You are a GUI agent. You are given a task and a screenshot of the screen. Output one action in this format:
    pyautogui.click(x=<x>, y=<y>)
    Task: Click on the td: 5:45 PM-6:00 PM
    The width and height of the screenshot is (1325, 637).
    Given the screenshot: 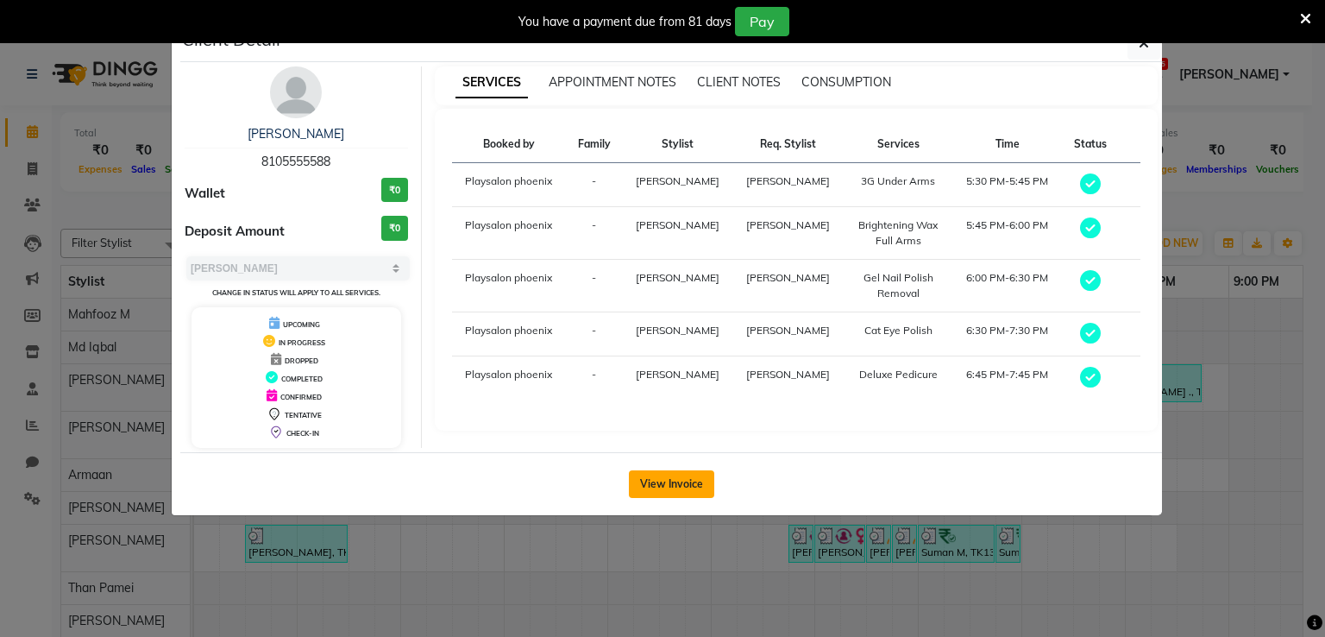 What is the action you would take?
    pyautogui.click(x=1008, y=233)
    